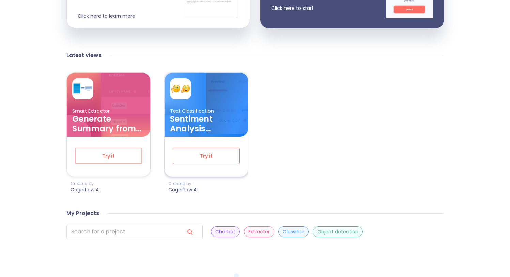 This screenshot has width=510, height=277. I want to click on p: Smart Extractor, so click(108, 111).